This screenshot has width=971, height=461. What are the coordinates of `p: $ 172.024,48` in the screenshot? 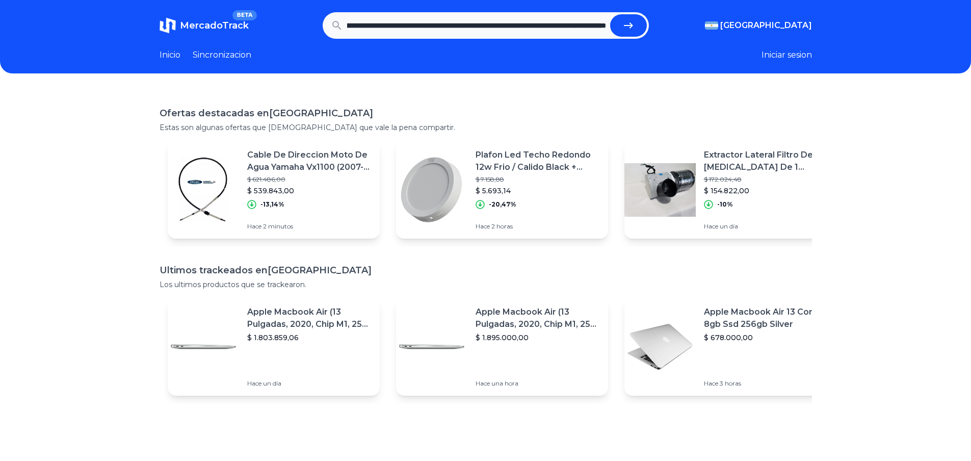 It's located at (766, 180).